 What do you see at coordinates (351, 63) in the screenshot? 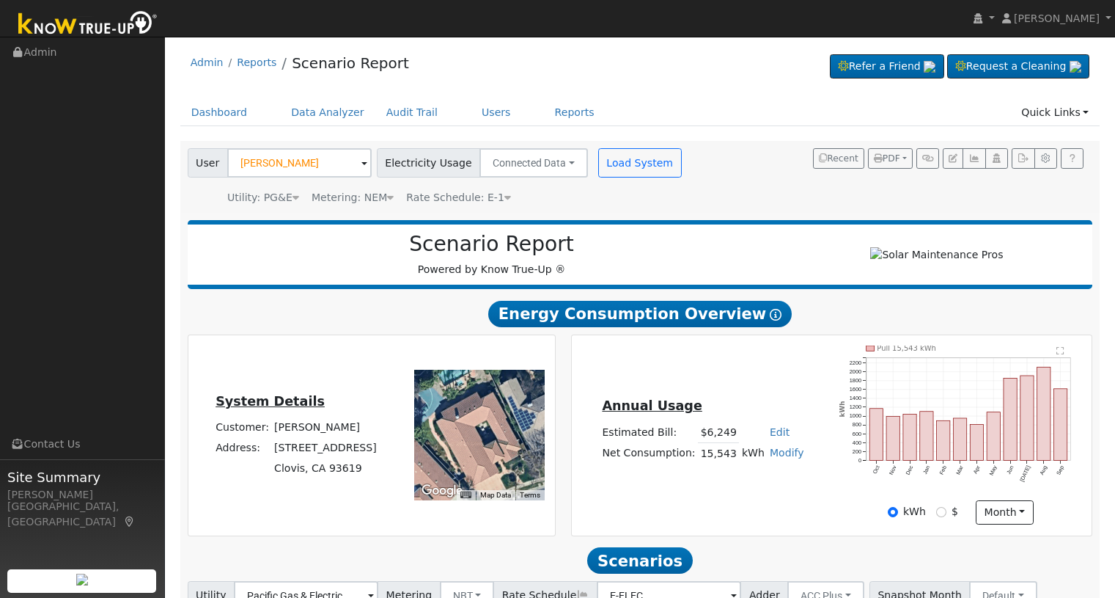
I see `a: Scenario Report` at bounding box center [351, 63].